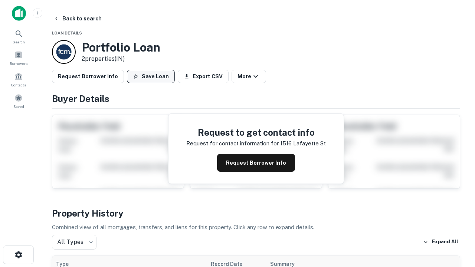 This screenshot has width=475, height=267. Describe the element at coordinates (19, 106) in the screenshot. I see `span: Saved` at that location.